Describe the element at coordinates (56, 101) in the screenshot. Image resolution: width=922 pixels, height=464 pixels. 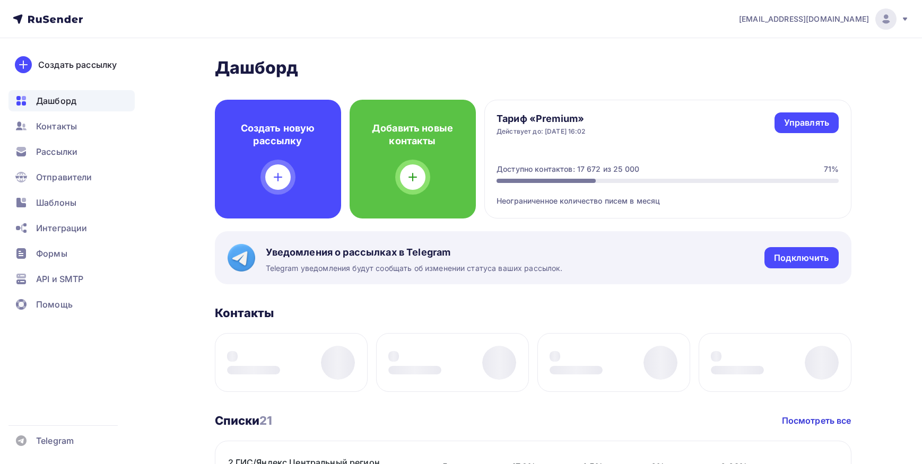
I see `span: Дашборд` at that location.